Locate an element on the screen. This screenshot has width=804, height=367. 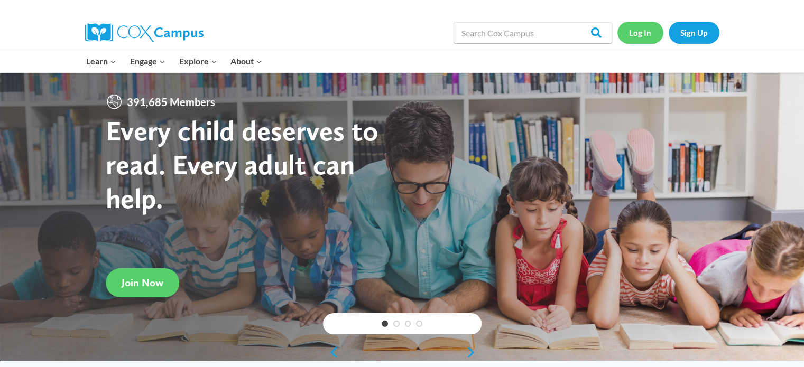
a: previous is located at coordinates (331, 353).